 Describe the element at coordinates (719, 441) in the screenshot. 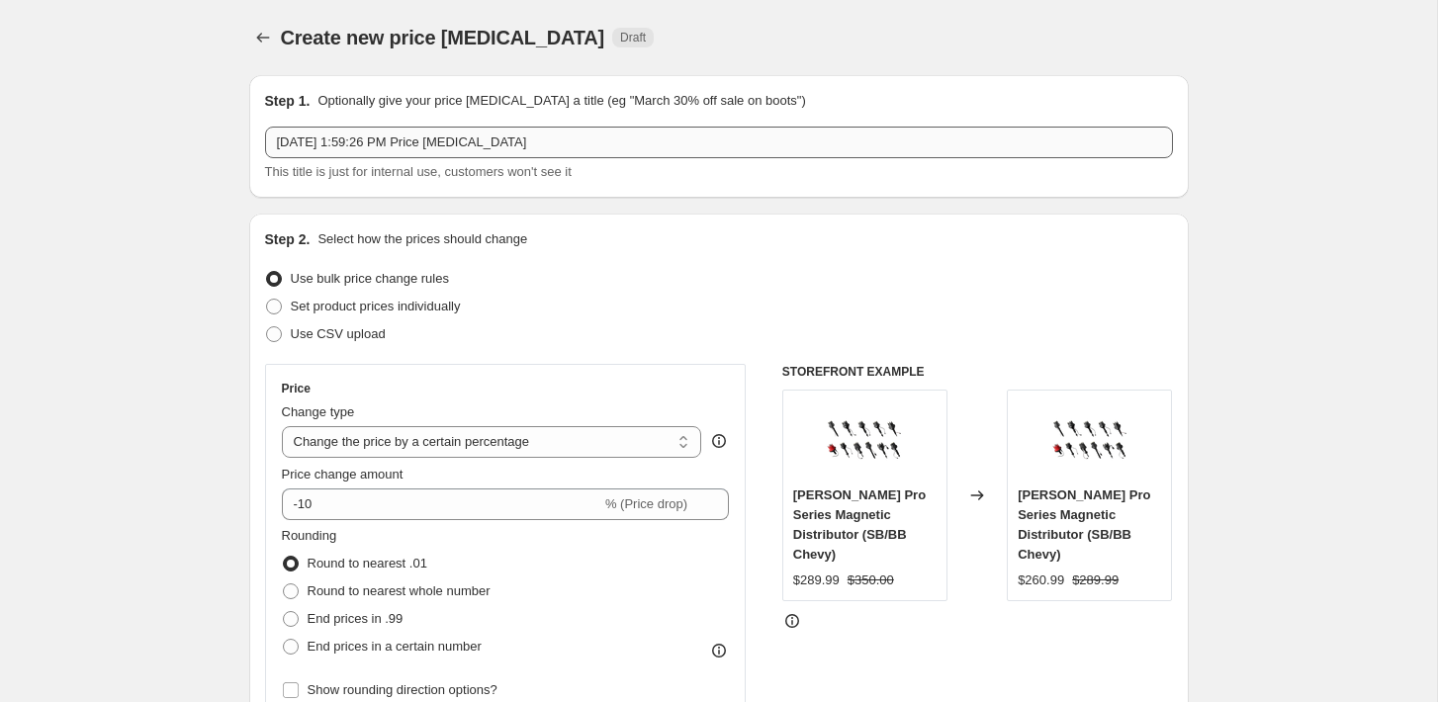

I see `div: help` at that location.